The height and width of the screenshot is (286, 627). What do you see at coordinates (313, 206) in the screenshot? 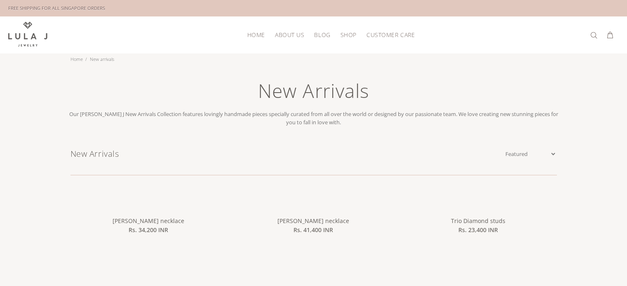
I see `a: Meghan necklace` at bounding box center [313, 206].